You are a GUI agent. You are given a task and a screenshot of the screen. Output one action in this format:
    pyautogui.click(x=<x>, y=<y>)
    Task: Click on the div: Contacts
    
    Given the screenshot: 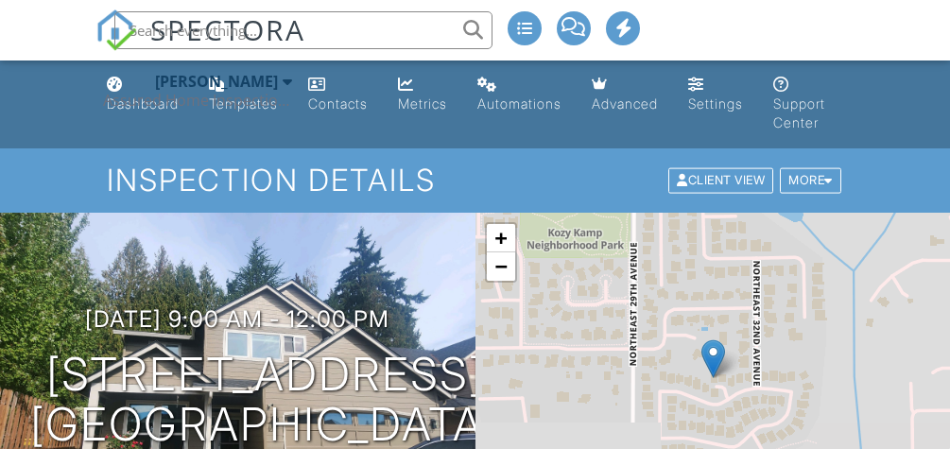 What is the action you would take?
    pyautogui.click(x=338, y=103)
    